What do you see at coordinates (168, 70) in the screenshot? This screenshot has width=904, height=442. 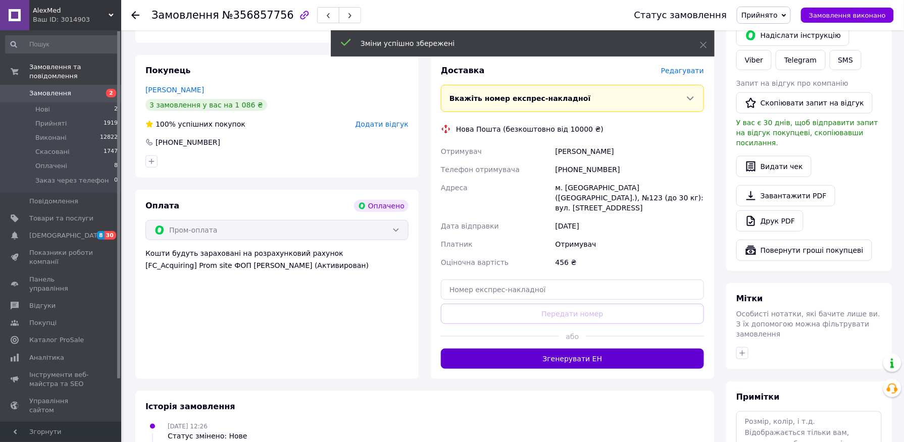 I see `span: Покупець` at bounding box center [168, 70].